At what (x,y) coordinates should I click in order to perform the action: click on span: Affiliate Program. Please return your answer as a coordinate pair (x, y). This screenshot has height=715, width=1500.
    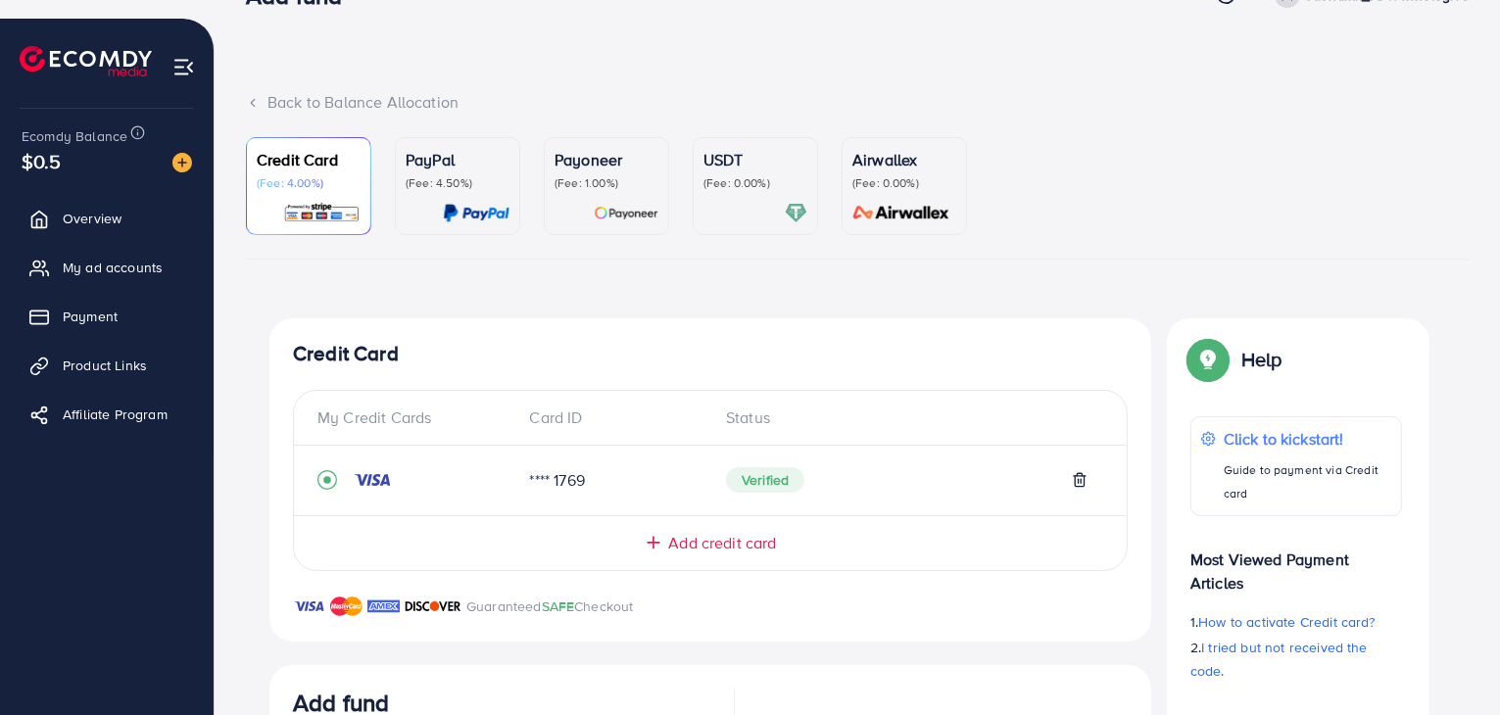
    Looking at the image, I should click on (115, 414).